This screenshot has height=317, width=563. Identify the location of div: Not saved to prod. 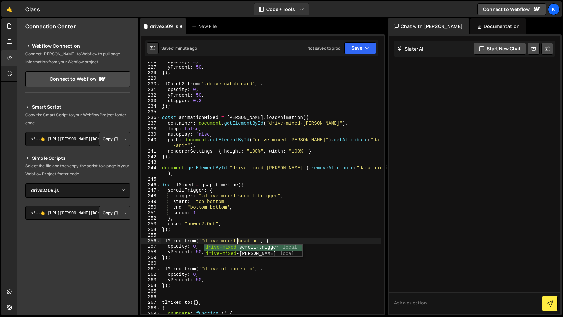
(324, 48).